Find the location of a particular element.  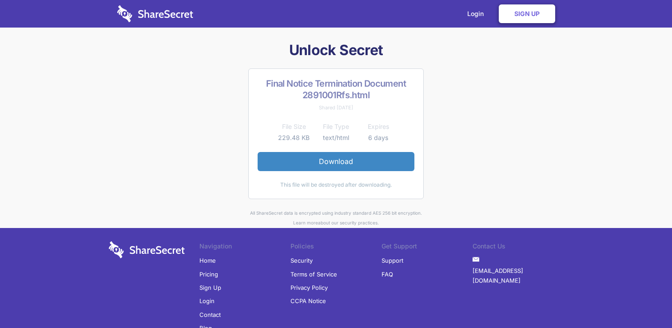

li: Contact Us is located at coordinates (518, 247).